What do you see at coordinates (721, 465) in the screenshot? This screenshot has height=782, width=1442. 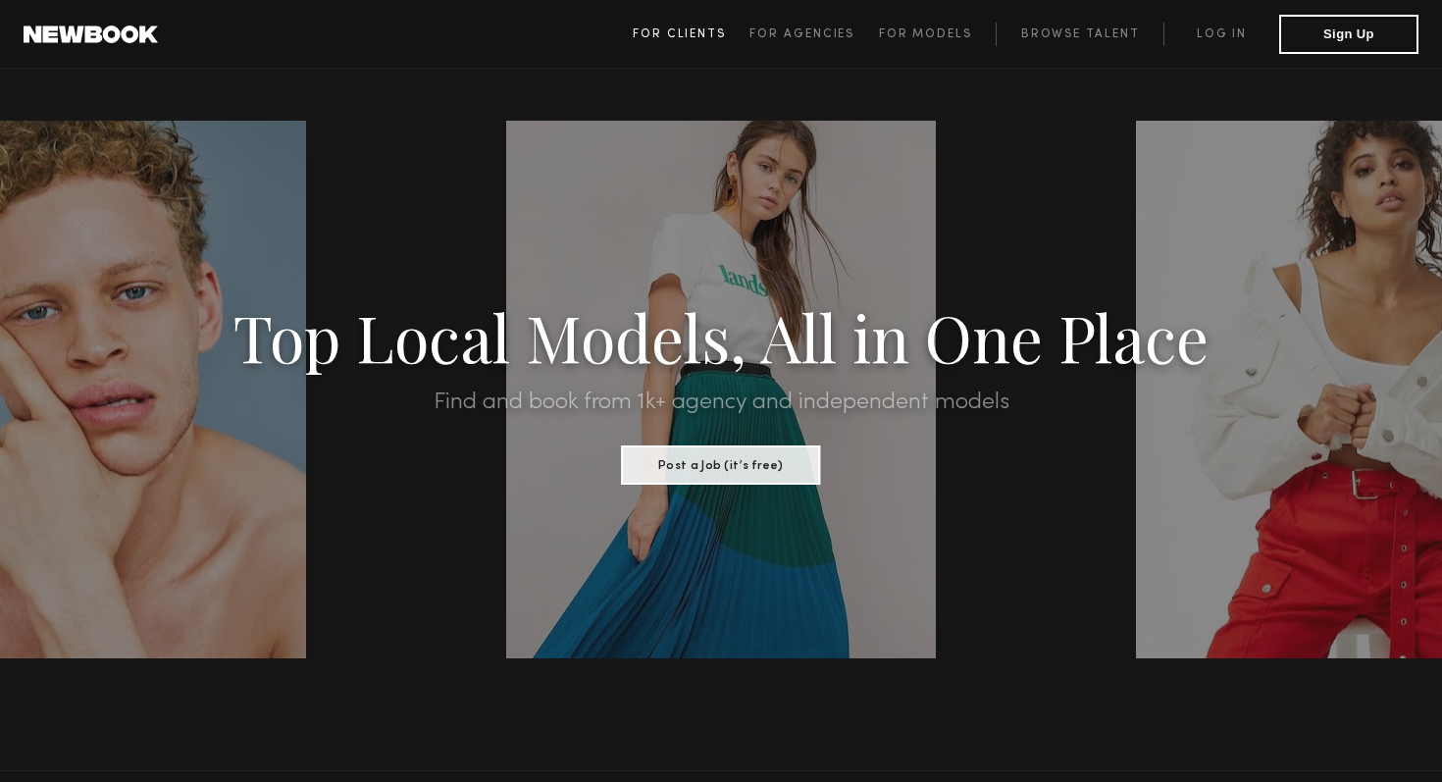 I see `button: Post a Job (it’s free)` at bounding box center [721, 465].